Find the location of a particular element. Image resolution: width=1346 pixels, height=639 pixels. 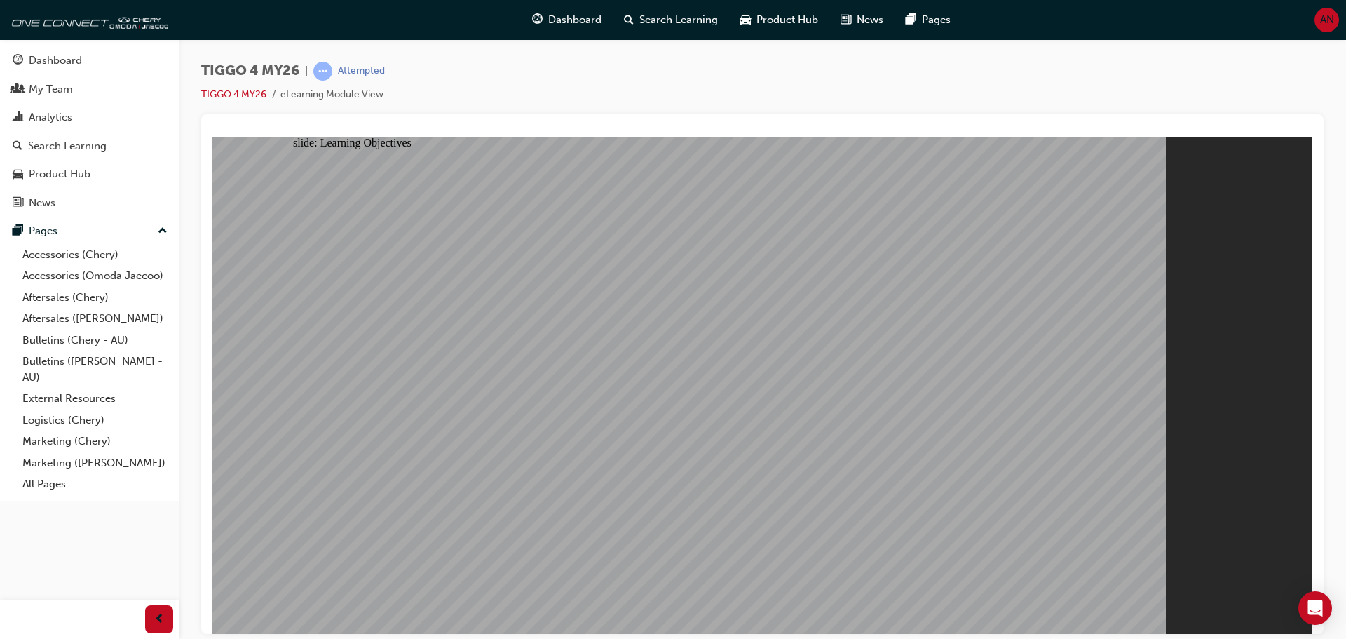

img: oneconnect is located at coordinates (88, 20).